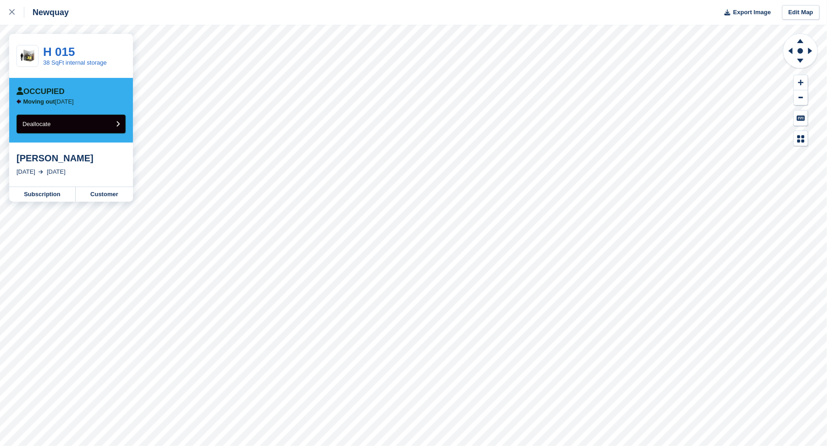 The height and width of the screenshot is (446, 827). I want to click on span: Export Image, so click(752, 12).